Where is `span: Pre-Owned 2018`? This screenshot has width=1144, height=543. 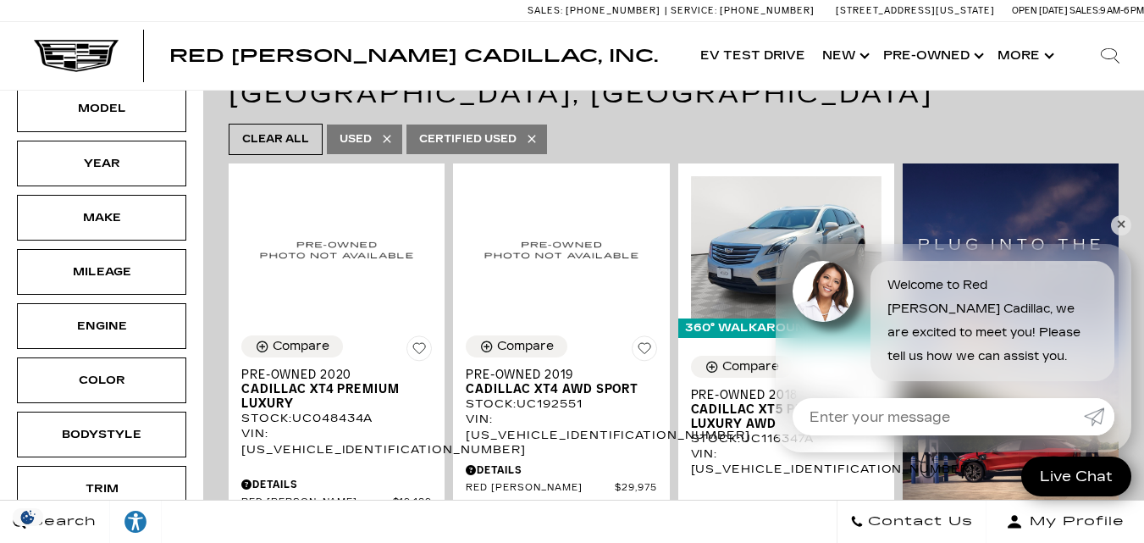
span: Pre-Owned 2018 is located at coordinates (780, 395).